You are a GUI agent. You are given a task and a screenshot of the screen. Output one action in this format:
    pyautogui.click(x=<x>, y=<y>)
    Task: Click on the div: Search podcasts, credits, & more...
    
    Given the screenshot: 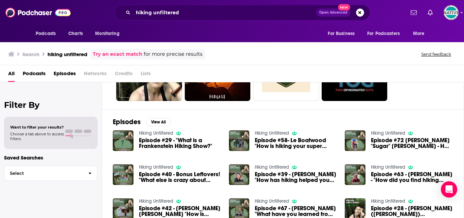 What is the action you would take?
    pyautogui.click(x=242, y=13)
    